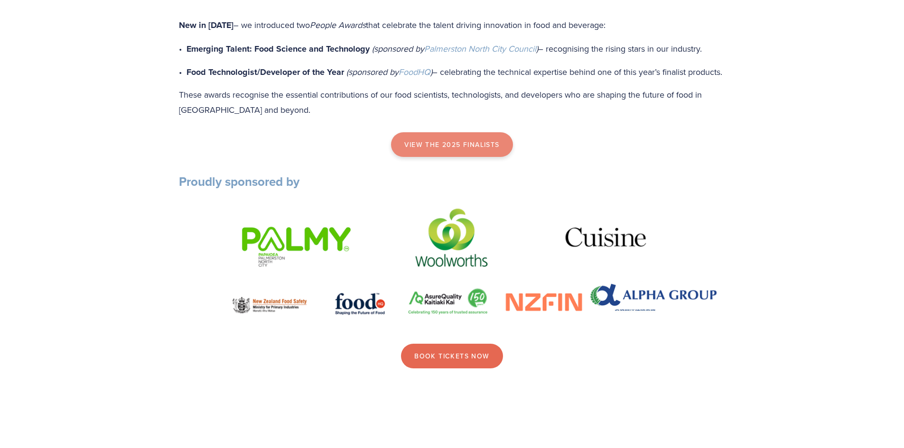 Image resolution: width=904 pixels, height=448 pixels. I want to click on a: Palmerston North City Council, so click(480, 48).